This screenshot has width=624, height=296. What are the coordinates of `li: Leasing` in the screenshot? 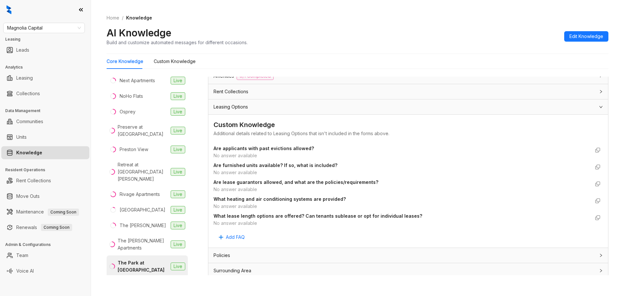 It's located at (45, 78).